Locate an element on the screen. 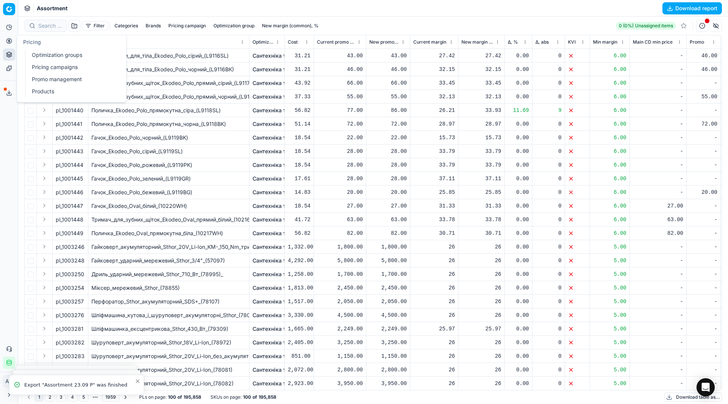 The image size is (728, 404). a: Promo management is located at coordinates (73, 79).